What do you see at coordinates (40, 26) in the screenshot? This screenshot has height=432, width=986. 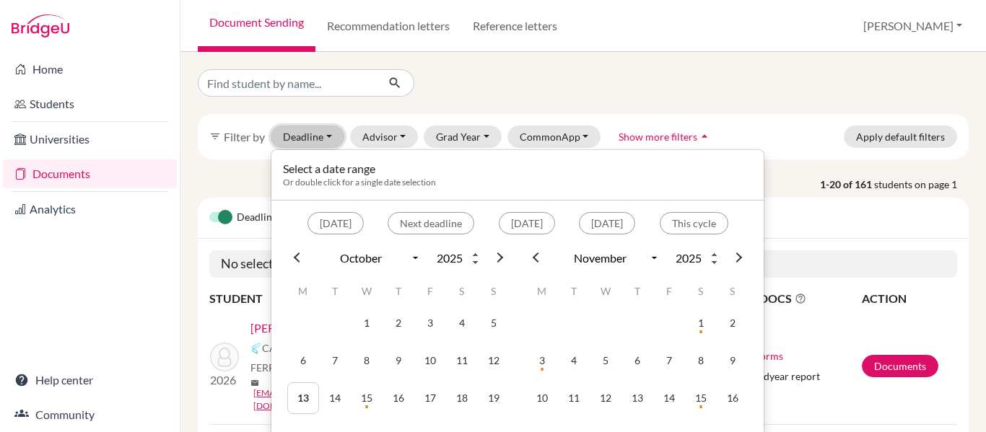 I see `img: Bridge-U` at bounding box center [40, 26].